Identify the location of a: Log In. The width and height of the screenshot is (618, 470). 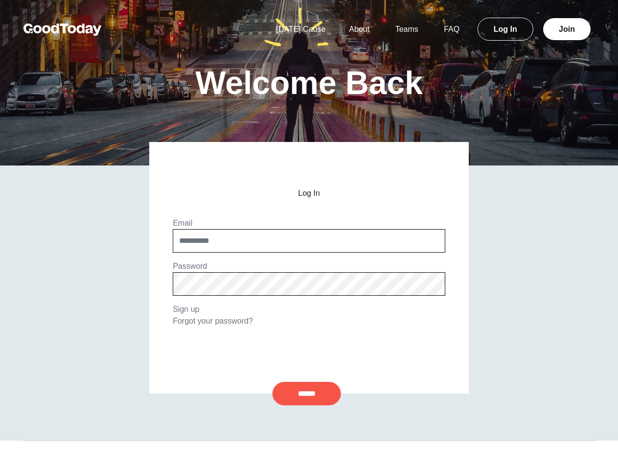
(505, 29).